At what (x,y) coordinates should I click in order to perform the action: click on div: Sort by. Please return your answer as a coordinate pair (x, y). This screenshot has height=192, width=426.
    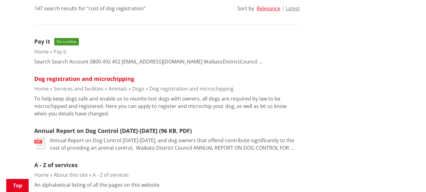
    Looking at the image, I should click on (246, 8).